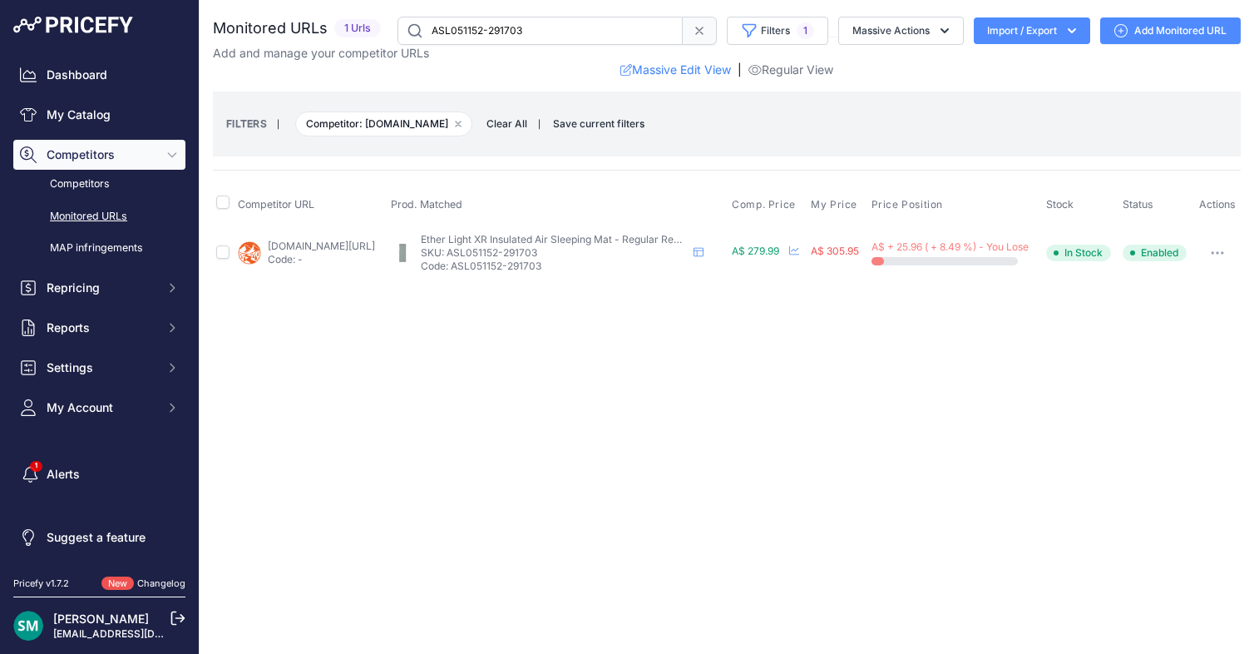 This screenshot has width=1254, height=654. What do you see at coordinates (99, 308) in the screenshot?
I see `nav: Sidebar` at bounding box center [99, 308].